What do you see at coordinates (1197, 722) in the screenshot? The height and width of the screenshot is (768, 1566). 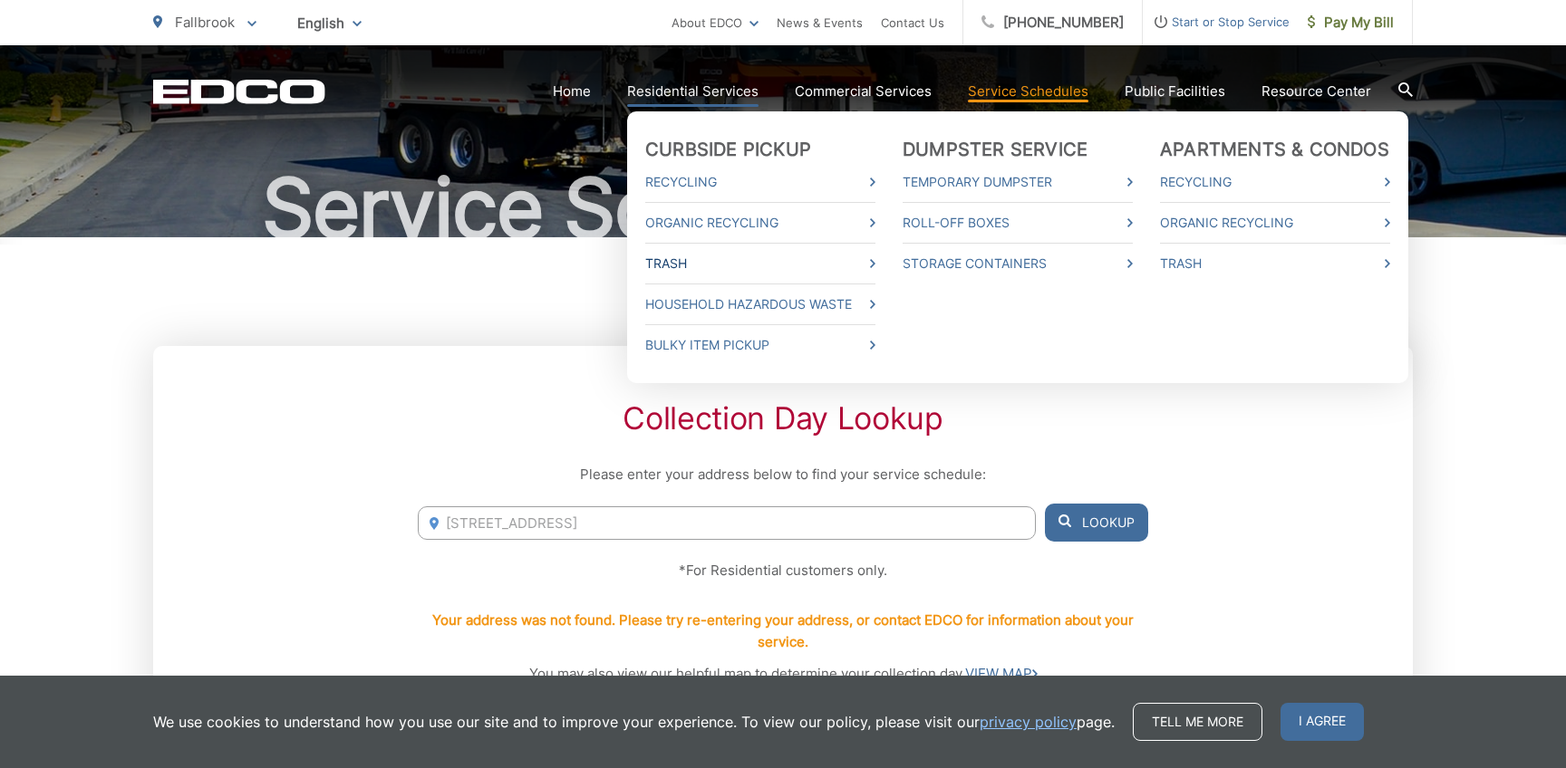 I see `a: Tell me more` at bounding box center [1197, 722].